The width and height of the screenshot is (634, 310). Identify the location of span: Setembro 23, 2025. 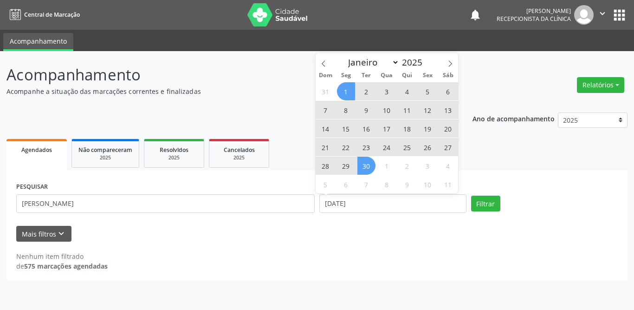
(366, 147).